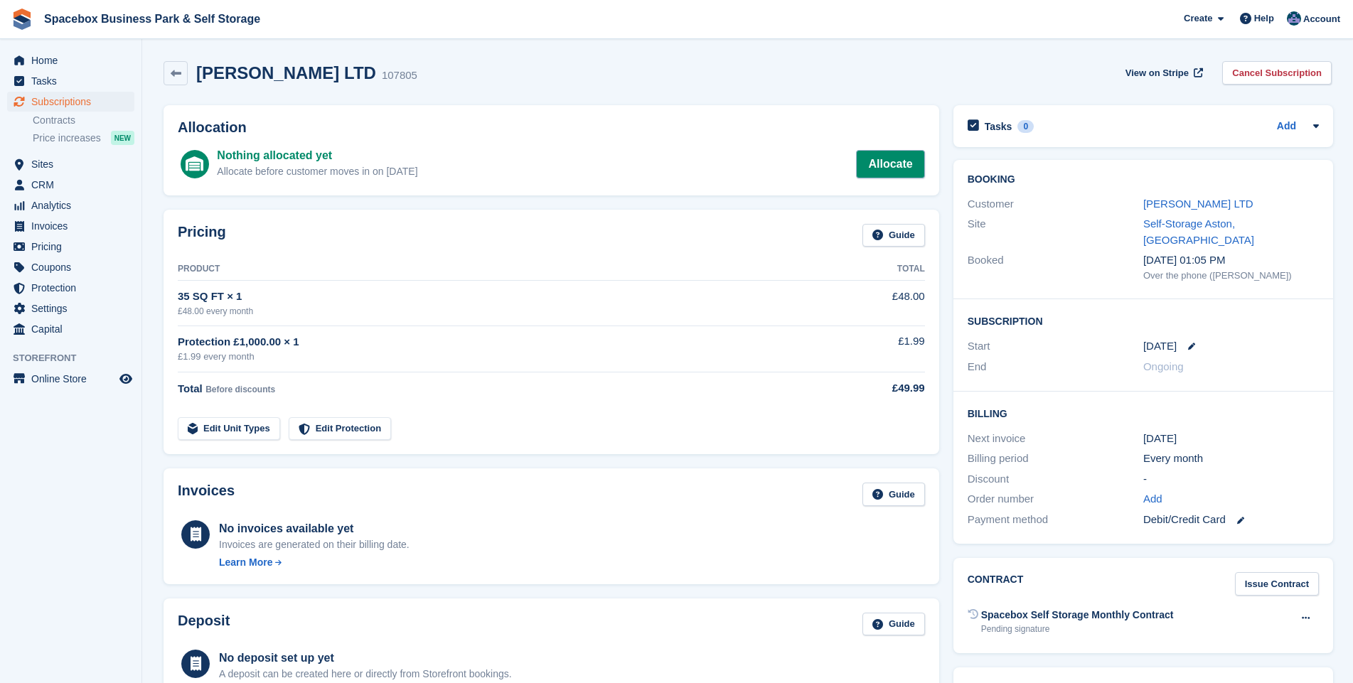 The image size is (1353, 683). What do you see at coordinates (1231, 459) in the screenshot?
I see `div: Every month` at bounding box center [1231, 459].